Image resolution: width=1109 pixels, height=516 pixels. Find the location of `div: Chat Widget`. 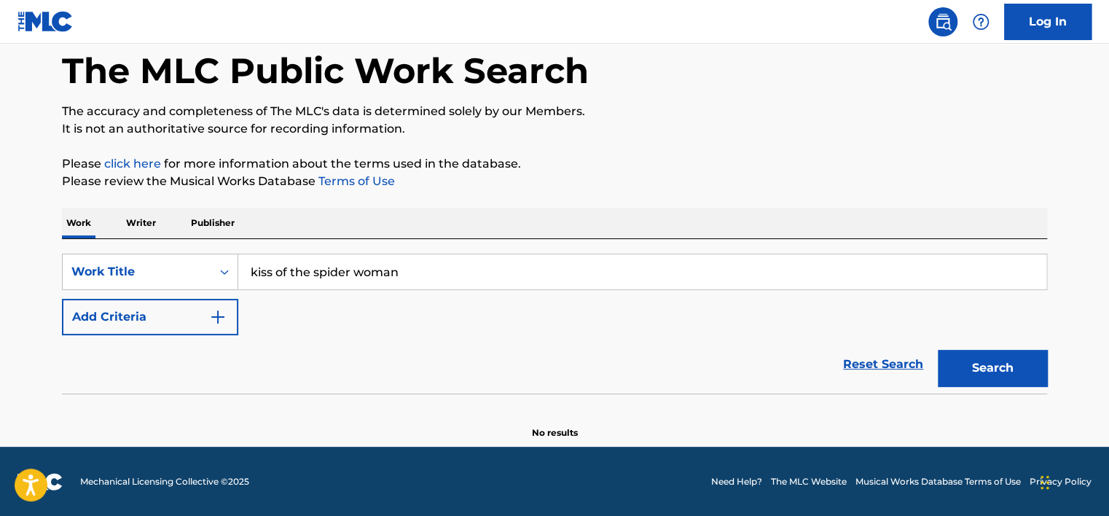

div: Chat Widget is located at coordinates (1072, 481).